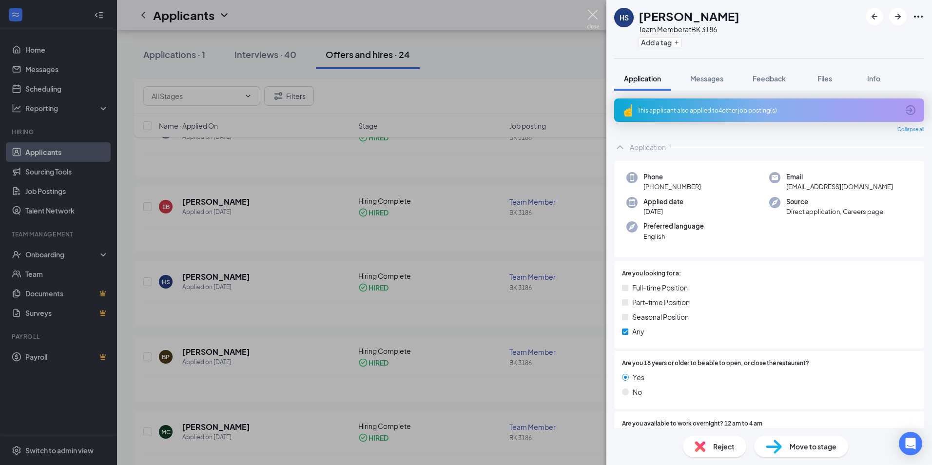 The image size is (932, 465). What do you see at coordinates (724, 447) in the screenshot?
I see `span: Reject` at bounding box center [724, 447].